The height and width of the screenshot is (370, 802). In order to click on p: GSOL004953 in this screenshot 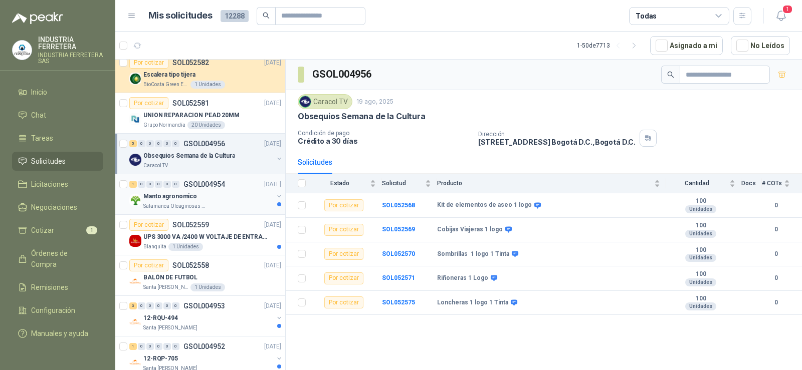, I will do `click(204, 306)`.